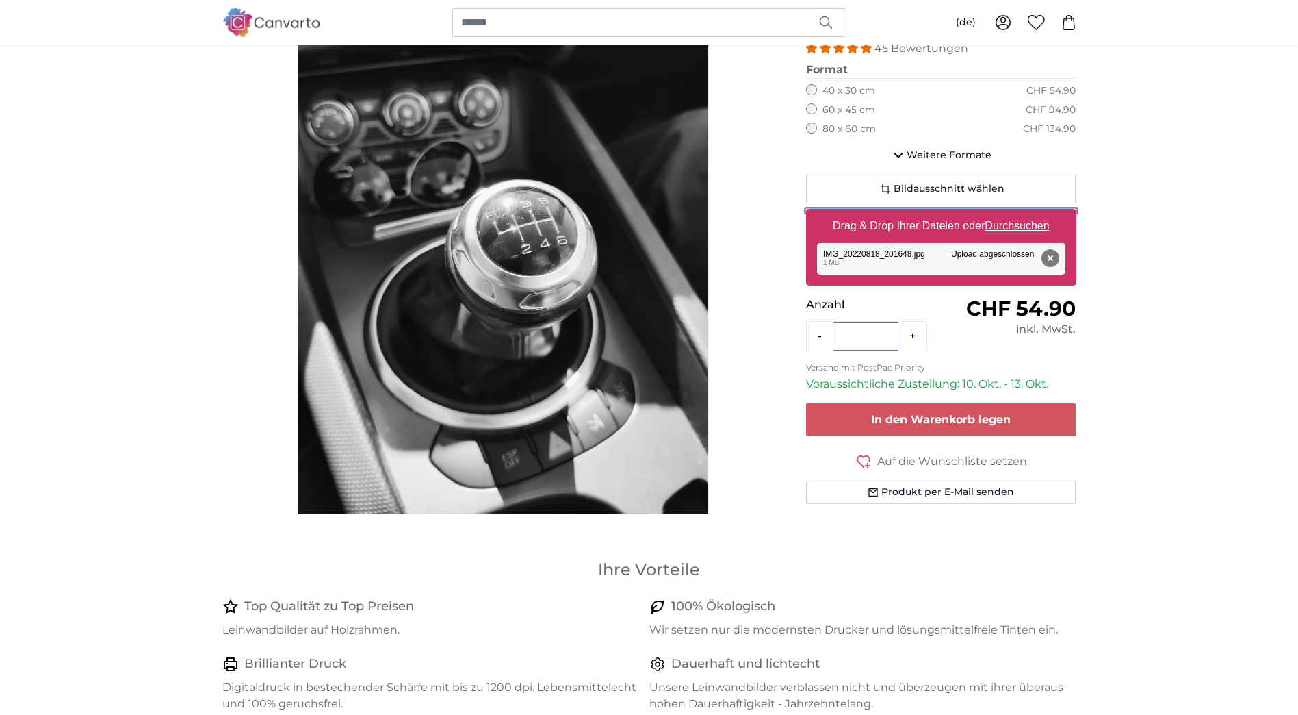  What do you see at coordinates (941, 384) in the screenshot?
I see `p: Voraussichtliche Zustellung: 10. Okt. - 13. Okt.` at bounding box center [941, 384].